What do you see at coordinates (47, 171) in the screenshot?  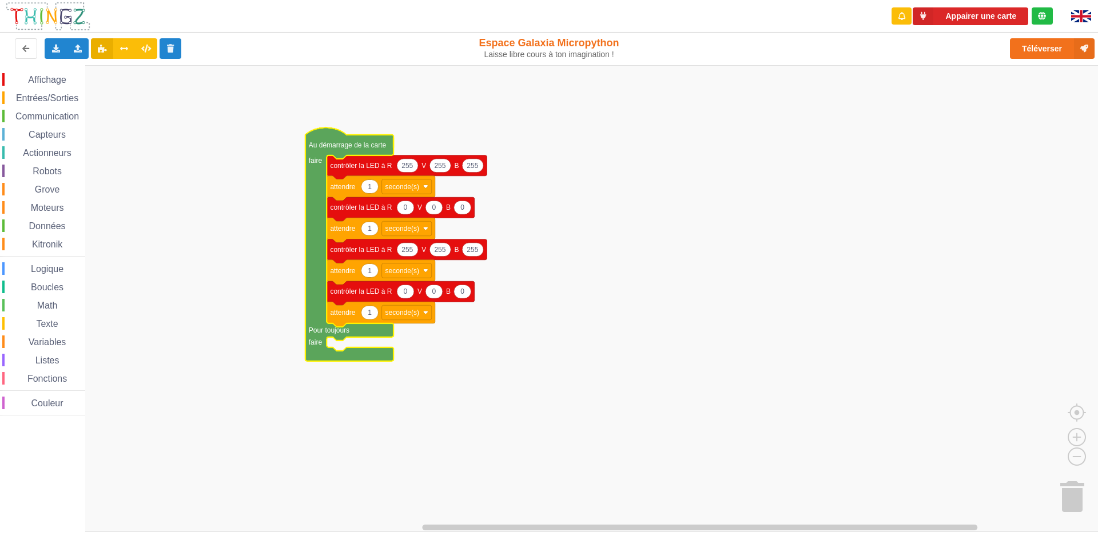 I see `span: Robots` at bounding box center [47, 171].